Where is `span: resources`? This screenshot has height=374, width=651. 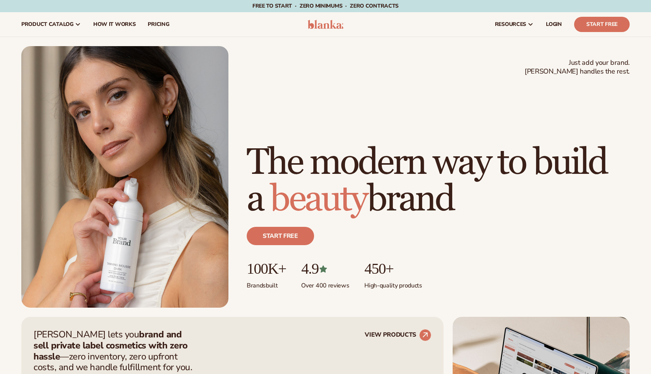 span: resources is located at coordinates (511, 24).